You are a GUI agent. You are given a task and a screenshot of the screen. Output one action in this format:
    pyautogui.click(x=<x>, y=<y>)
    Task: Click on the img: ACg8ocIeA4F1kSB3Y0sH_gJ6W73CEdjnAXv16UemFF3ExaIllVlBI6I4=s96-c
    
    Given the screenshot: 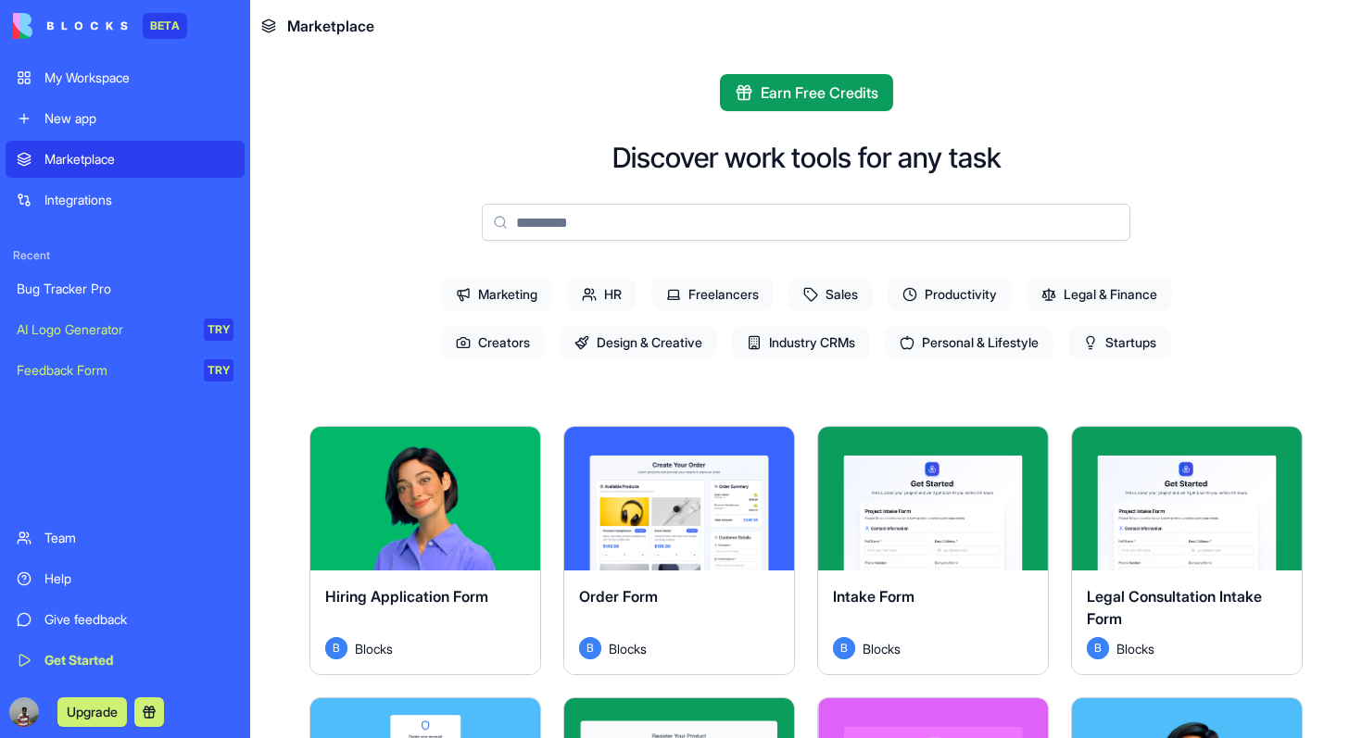 What is the action you would take?
    pyautogui.click(x=24, y=713)
    